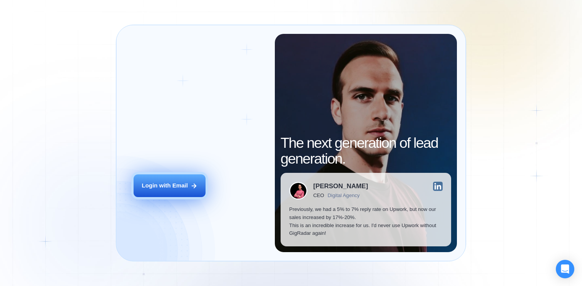 This screenshot has width=582, height=286. What do you see at coordinates (343, 195) in the screenshot?
I see `div: Digital Agency` at bounding box center [343, 195].